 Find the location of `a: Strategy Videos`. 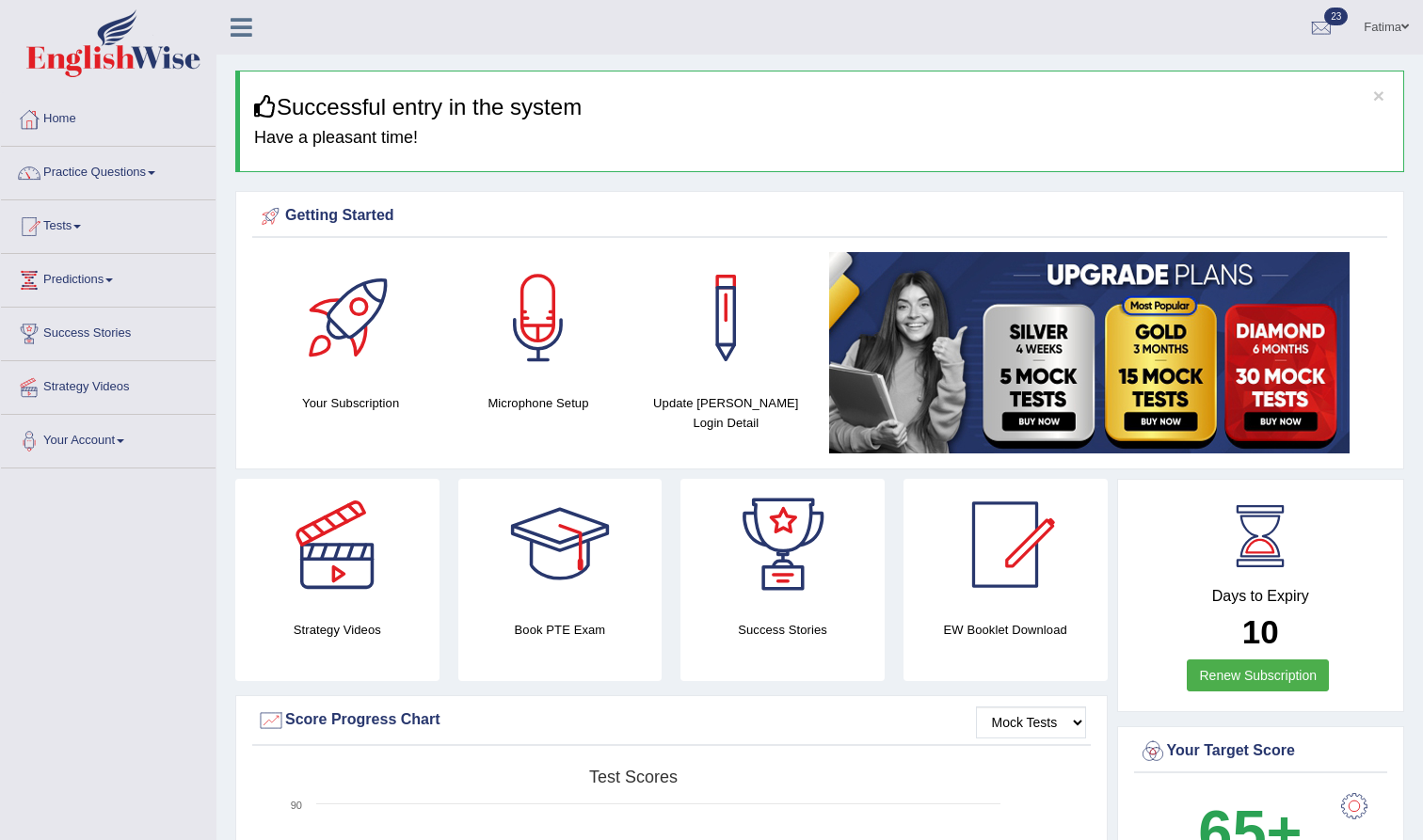

a: Strategy Videos is located at coordinates (109, 385).